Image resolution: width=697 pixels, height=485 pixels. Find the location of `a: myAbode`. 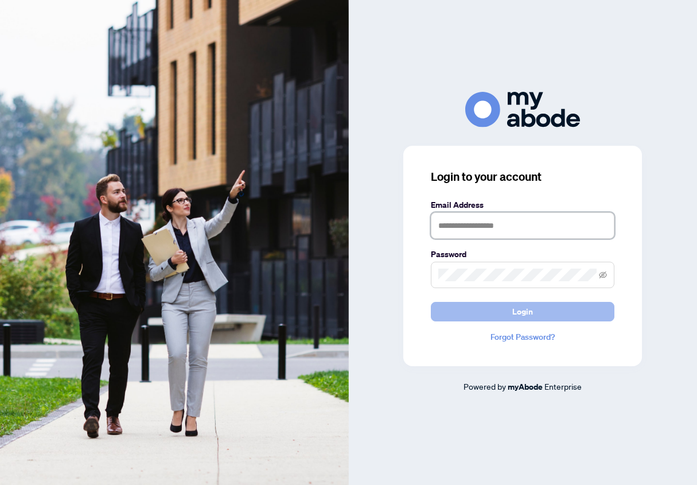

a: myAbode is located at coordinates (525, 387).